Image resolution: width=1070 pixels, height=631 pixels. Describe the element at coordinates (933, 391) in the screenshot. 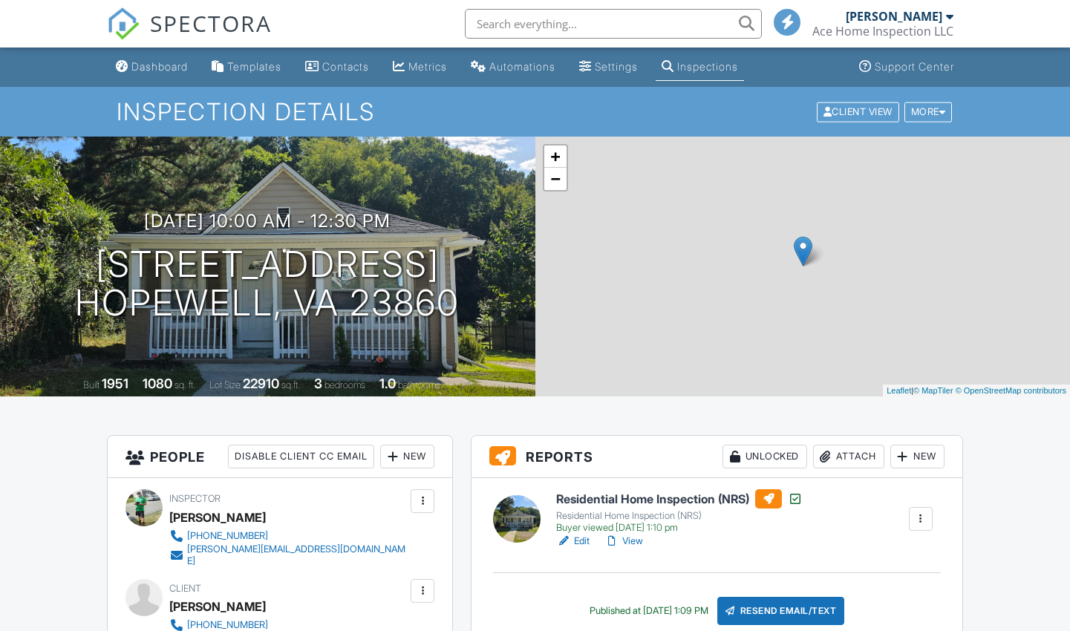

I see `a: © MapTiler` at that location.